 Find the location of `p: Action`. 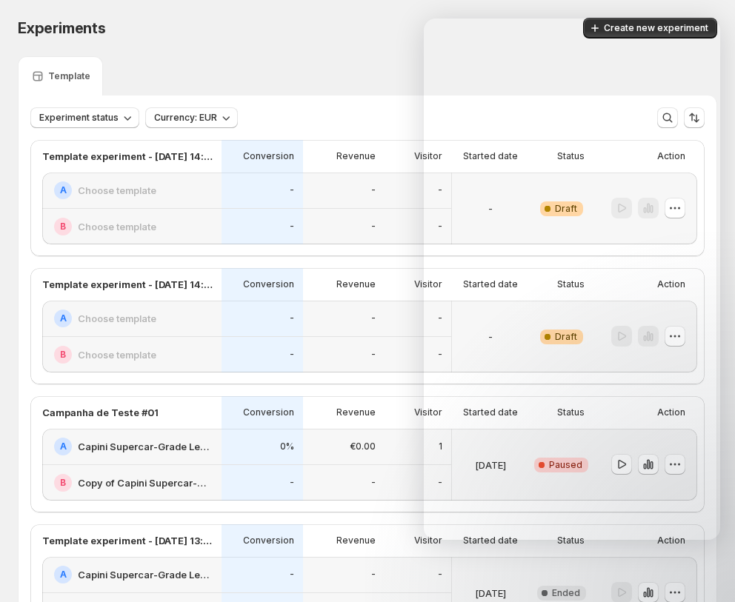

p: Action is located at coordinates (671, 541).